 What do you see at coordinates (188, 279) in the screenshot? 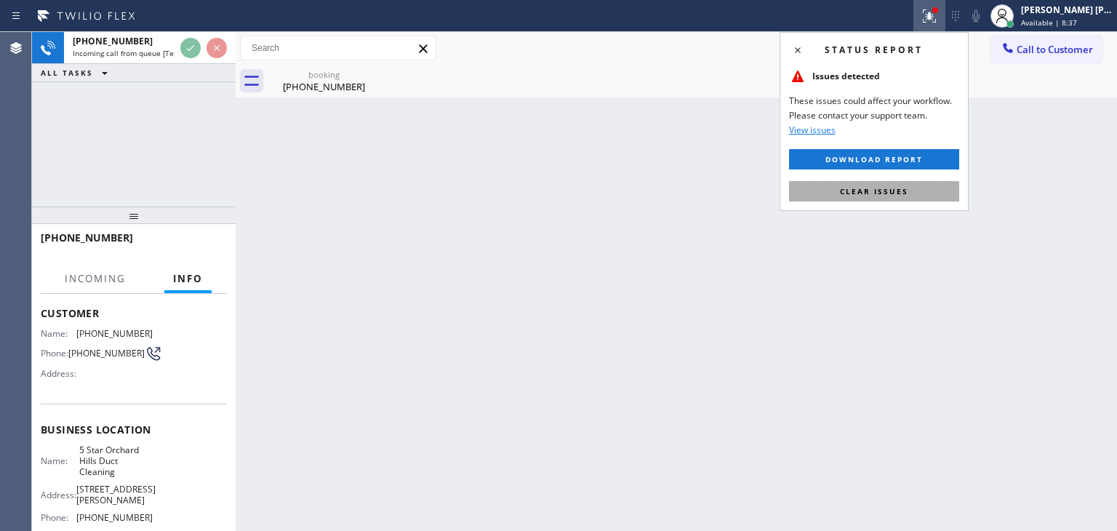
I see `span: Info` at bounding box center [188, 279].